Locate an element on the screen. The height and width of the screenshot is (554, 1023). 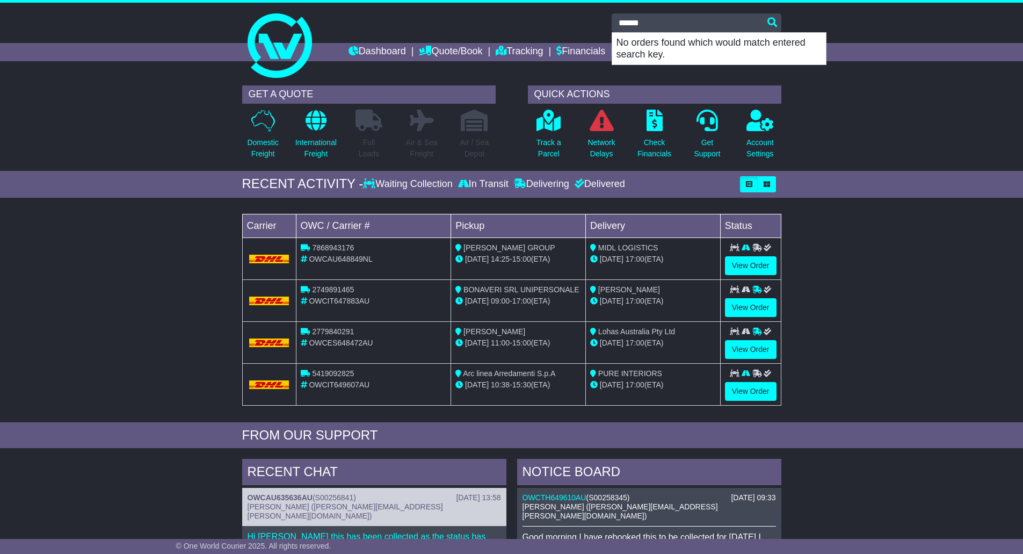
a: AccountSettings is located at coordinates (760, 137).